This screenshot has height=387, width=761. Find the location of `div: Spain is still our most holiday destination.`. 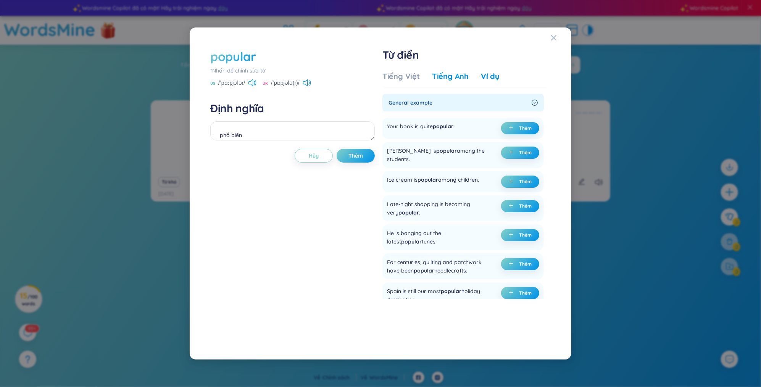

div: Spain is still our most holiday destination. is located at coordinates (437, 295).